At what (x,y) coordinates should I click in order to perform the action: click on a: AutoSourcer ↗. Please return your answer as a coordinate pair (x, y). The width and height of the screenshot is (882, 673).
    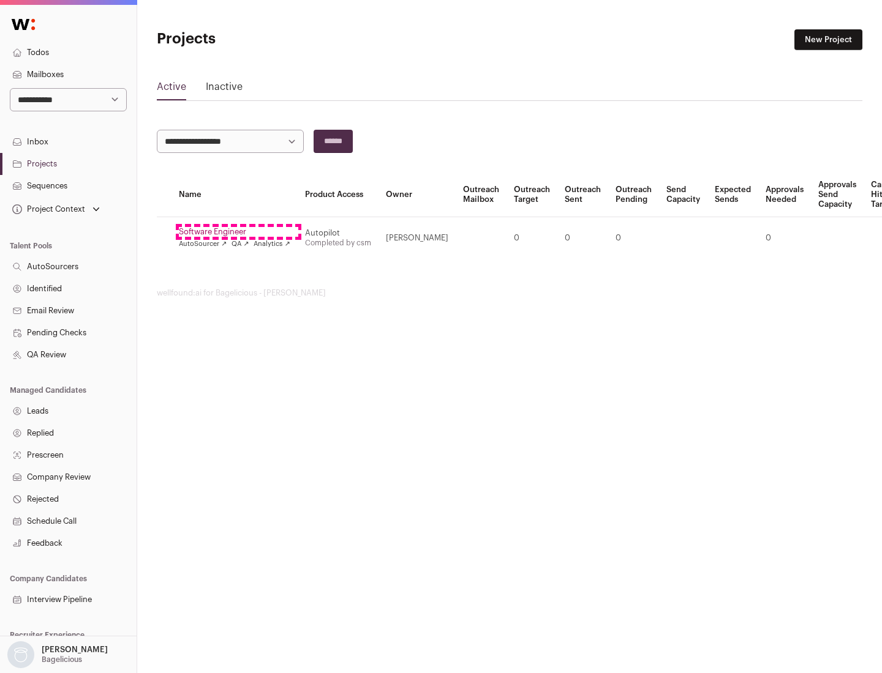
    Looking at the image, I should click on (203, 244).